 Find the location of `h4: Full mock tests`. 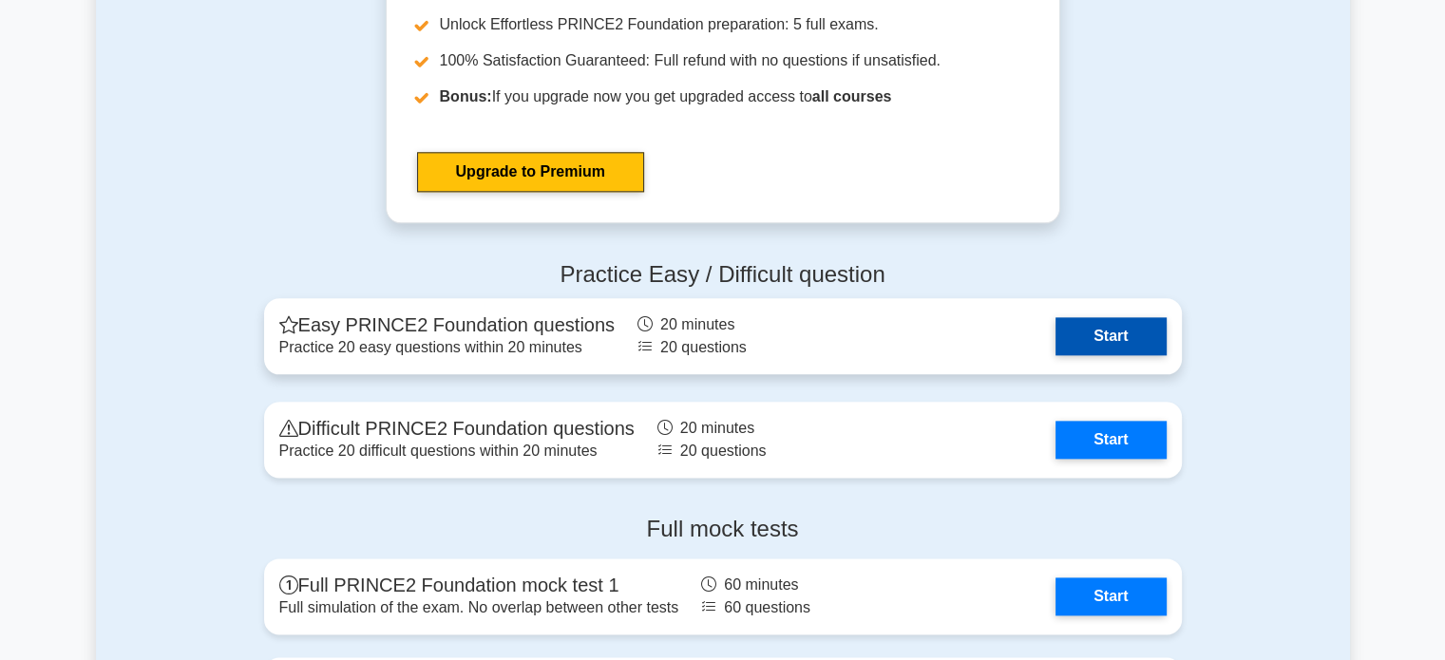

h4: Full mock tests is located at coordinates (723, 529).